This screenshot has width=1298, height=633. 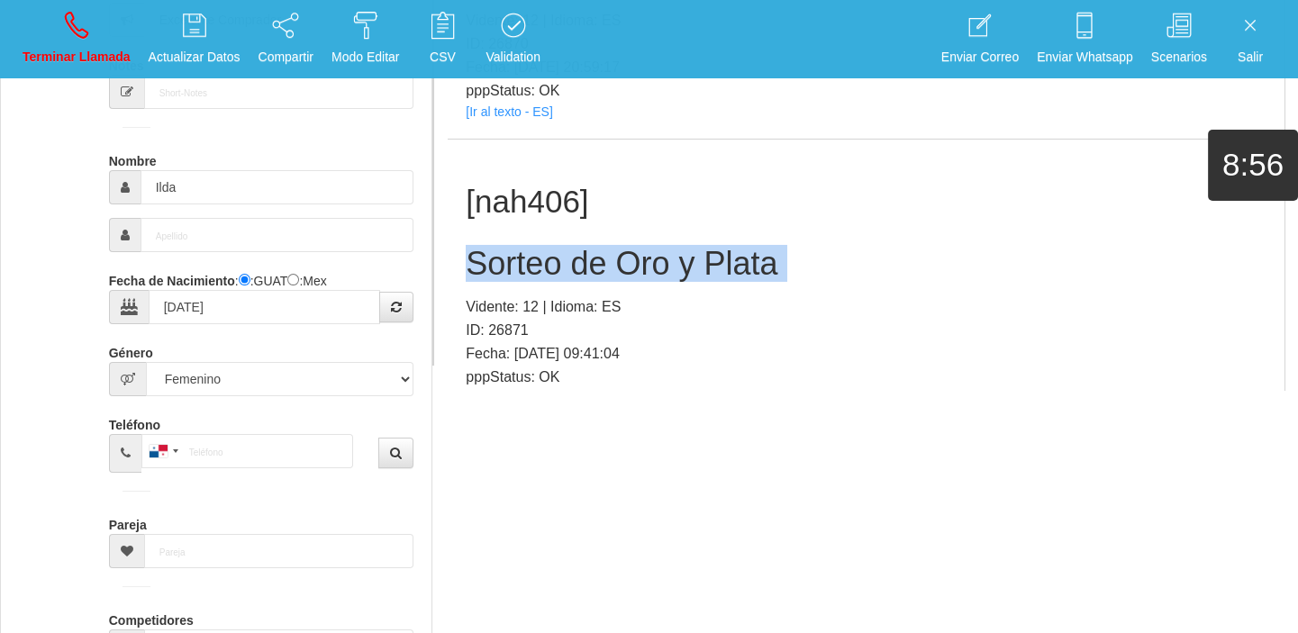 What do you see at coordinates (244, 279) in the screenshot?
I see `input: :Quechi GUAT` at bounding box center [244, 279].